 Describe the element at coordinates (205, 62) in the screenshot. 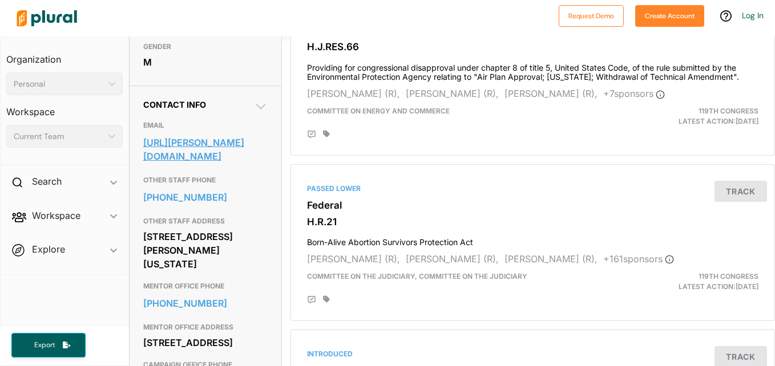

I see `div: M` at that location.